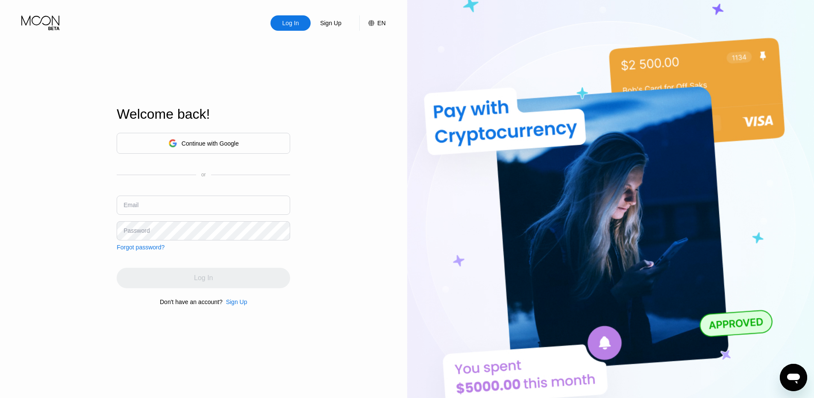  Describe the element at coordinates (203, 175) in the screenshot. I see `div: or` at that location.